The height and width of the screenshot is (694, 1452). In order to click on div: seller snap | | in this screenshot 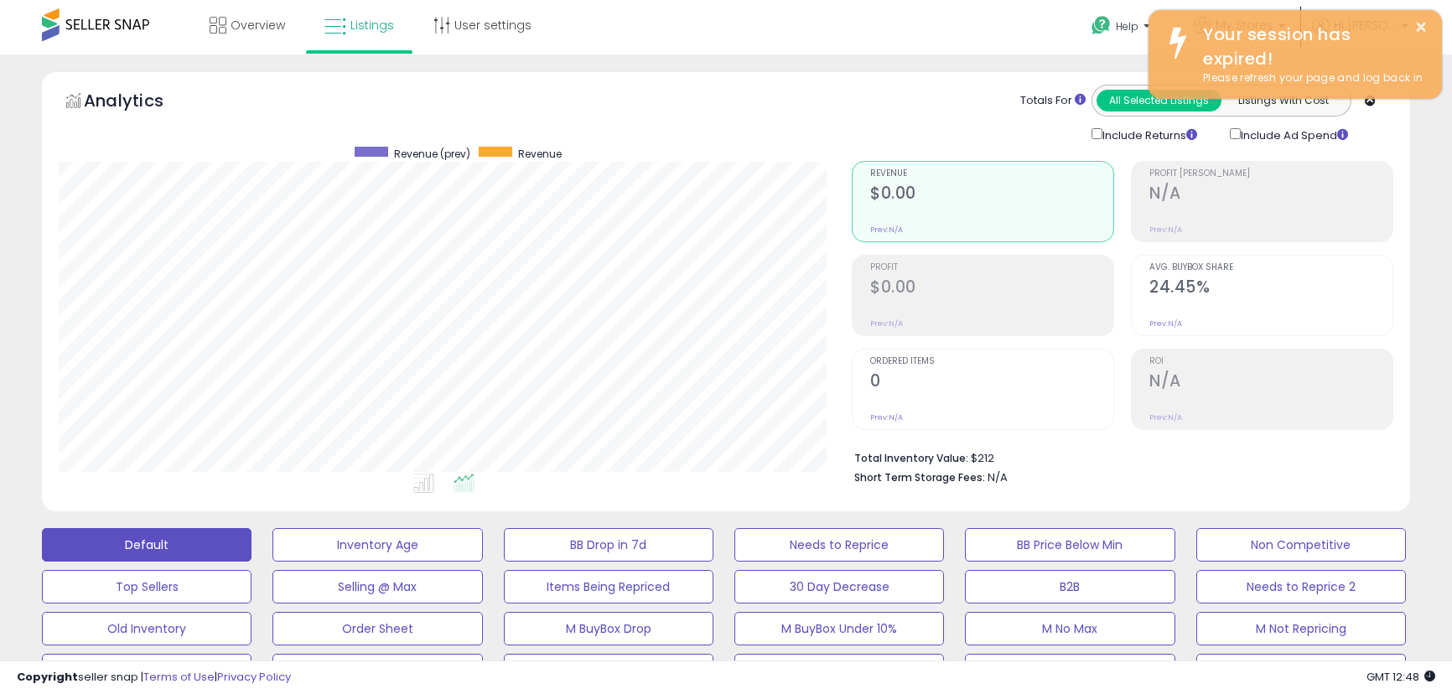, I will do `click(153, 677)`.